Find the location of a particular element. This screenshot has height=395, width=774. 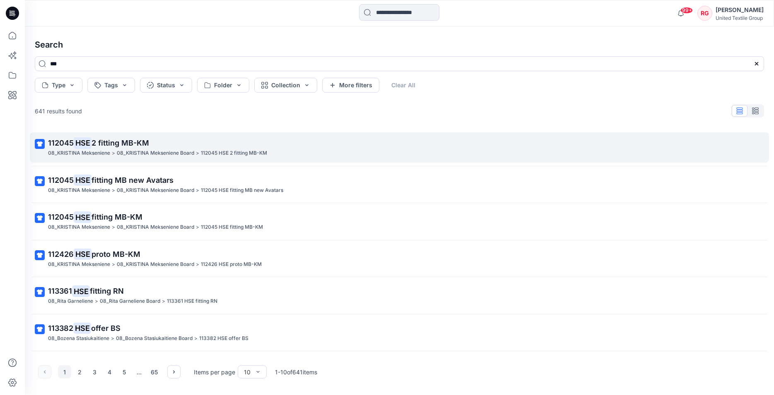

button: Folder is located at coordinates (223, 85).